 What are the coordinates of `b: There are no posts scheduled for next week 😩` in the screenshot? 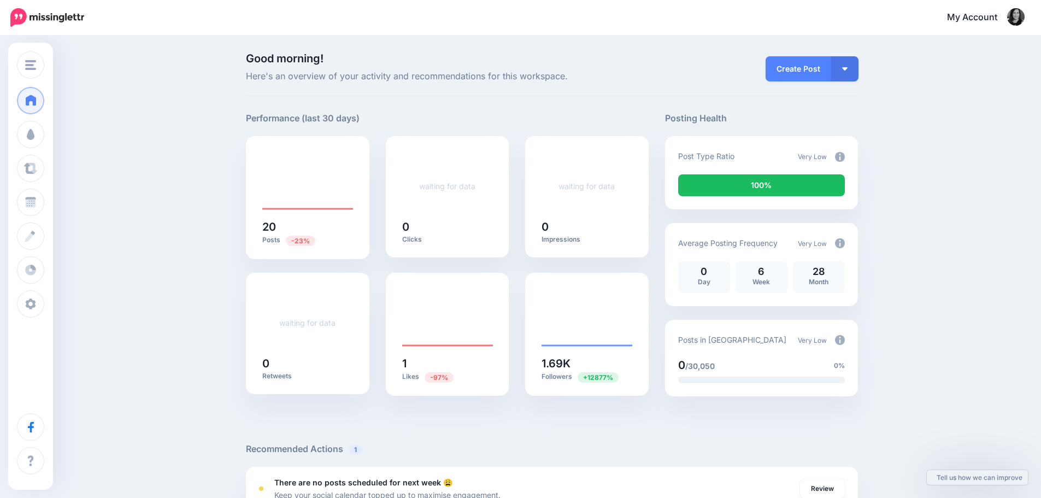 It's located at (364, 482).